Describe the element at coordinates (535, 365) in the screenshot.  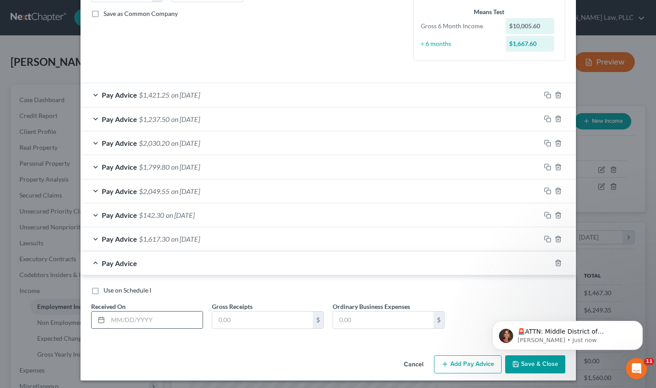
I see `button: Save & Close` at that location.